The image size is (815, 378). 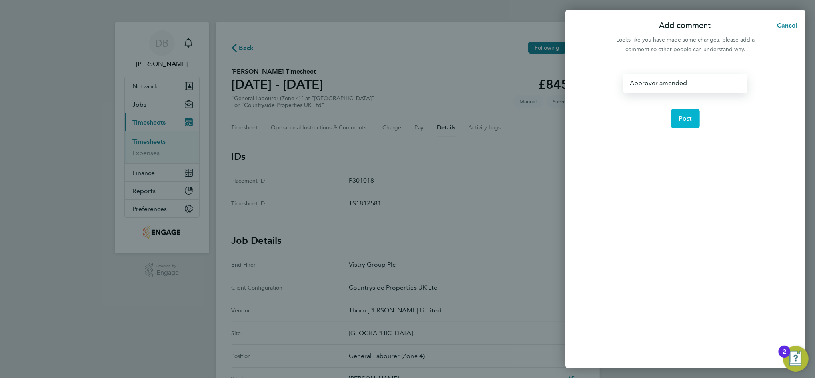 What do you see at coordinates (686, 118) in the screenshot?
I see `button: Post` at bounding box center [686, 118].